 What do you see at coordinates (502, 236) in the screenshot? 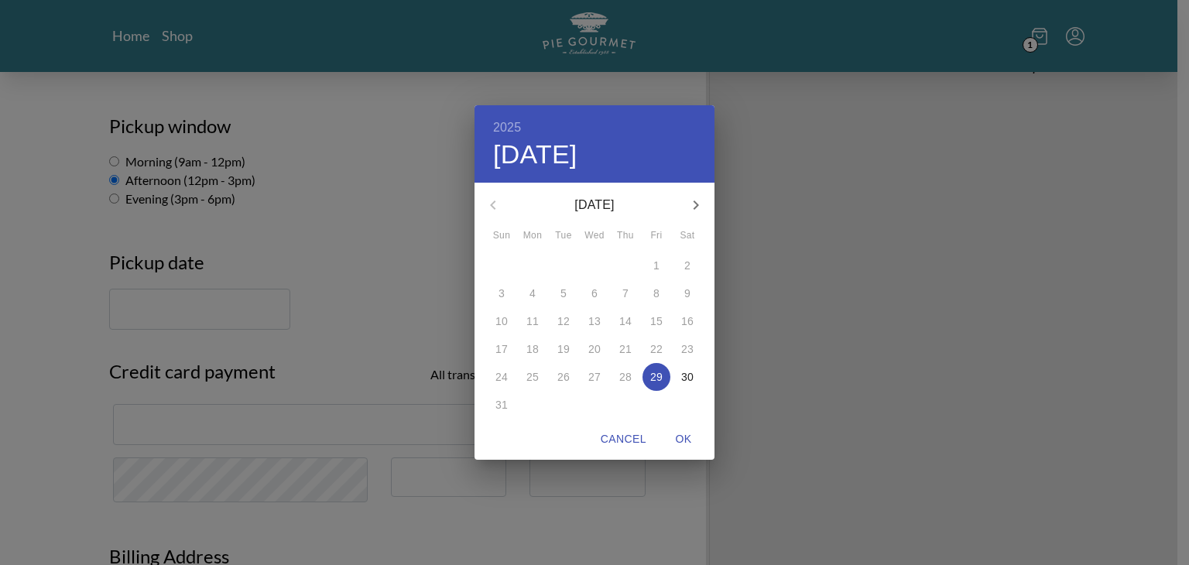
I see `span: Sun` at bounding box center [502, 236].